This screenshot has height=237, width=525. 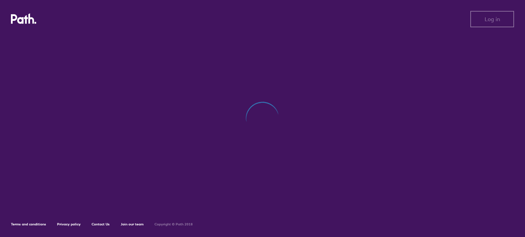 What do you see at coordinates (492, 19) in the screenshot?
I see `span: Log in` at bounding box center [492, 19].